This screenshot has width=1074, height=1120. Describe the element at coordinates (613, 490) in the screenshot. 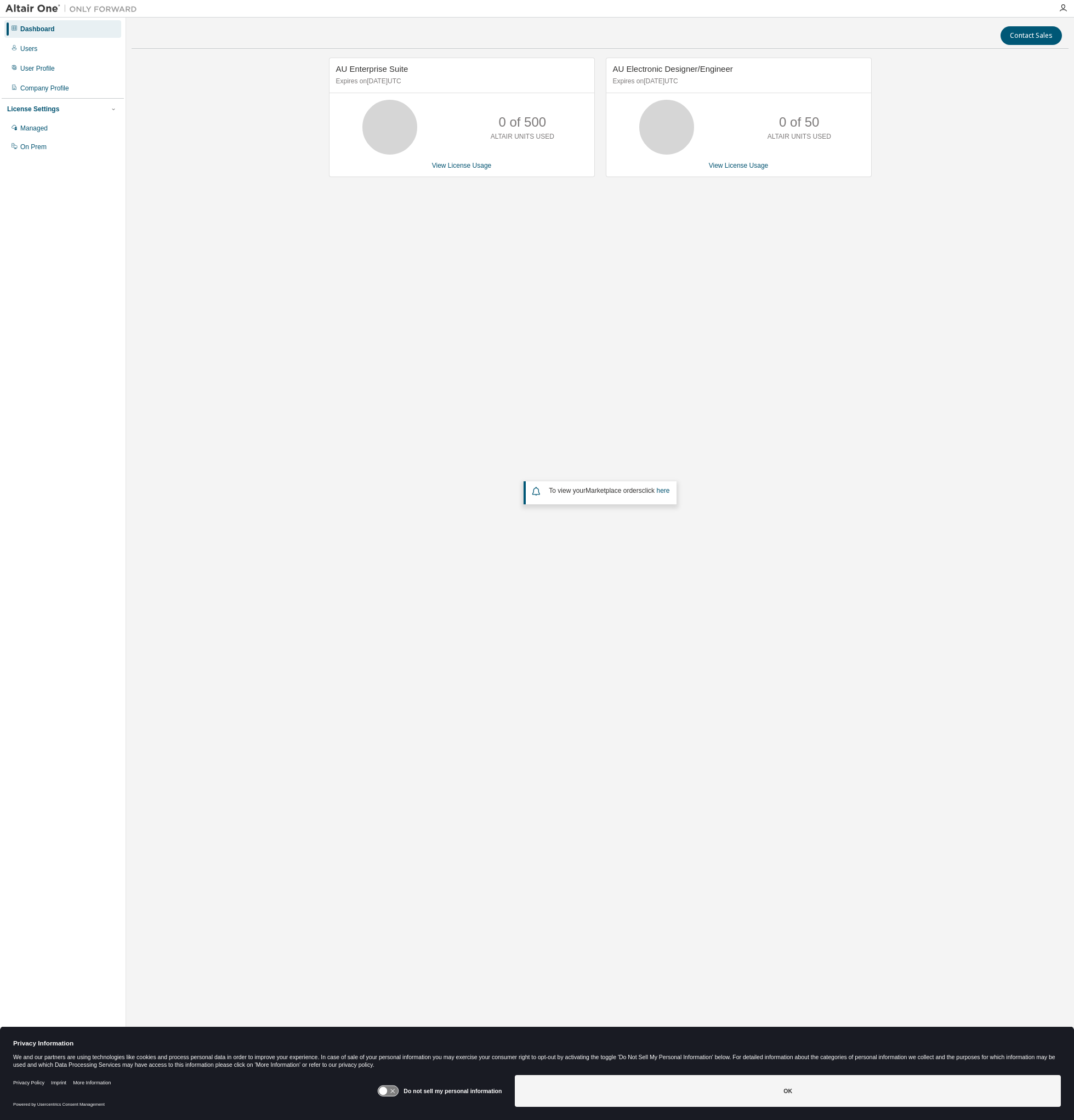

I see `em: Marketplace orders` at that location.